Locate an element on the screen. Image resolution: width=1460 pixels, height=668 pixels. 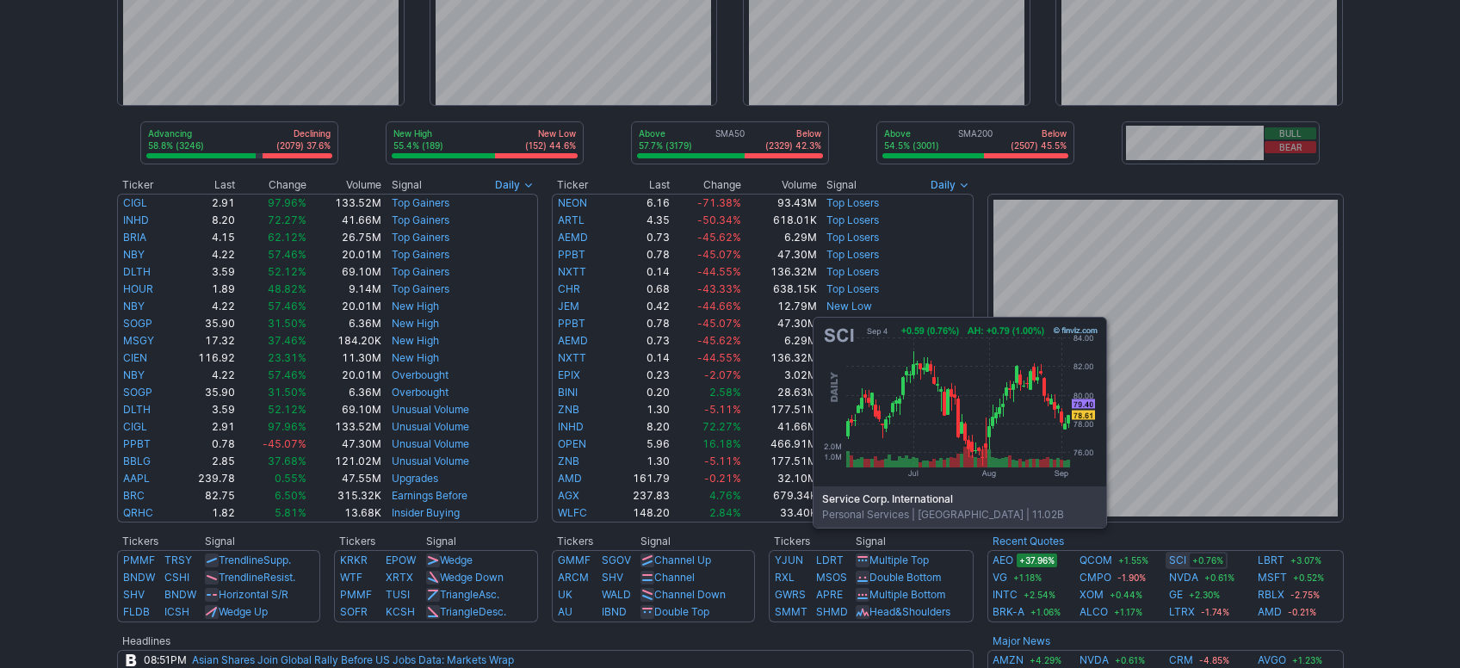
td: 1.82 is located at coordinates (206, 513).